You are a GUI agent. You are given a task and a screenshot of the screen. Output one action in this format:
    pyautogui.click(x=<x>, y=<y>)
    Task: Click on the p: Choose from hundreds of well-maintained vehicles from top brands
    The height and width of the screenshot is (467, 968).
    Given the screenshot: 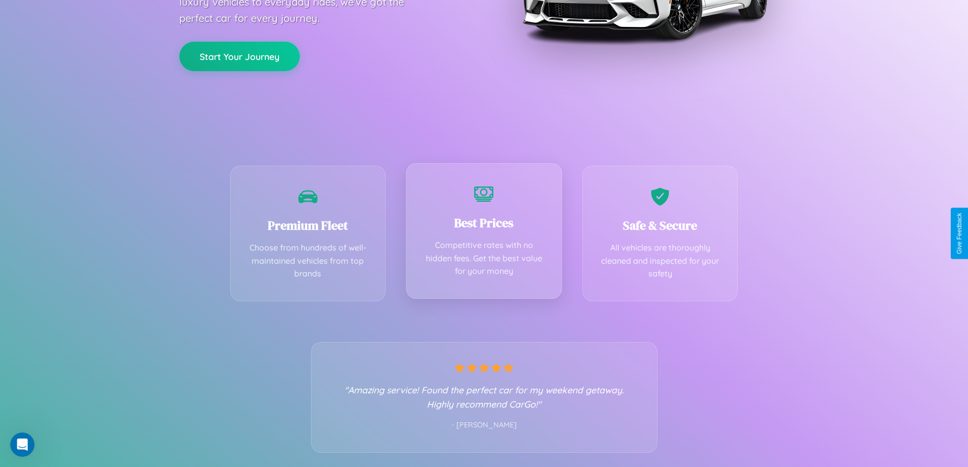 What is the action you would take?
    pyautogui.click(x=308, y=261)
    